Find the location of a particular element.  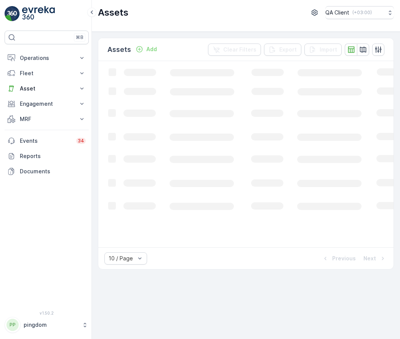

button: Next is located at coordinates (375, 258).